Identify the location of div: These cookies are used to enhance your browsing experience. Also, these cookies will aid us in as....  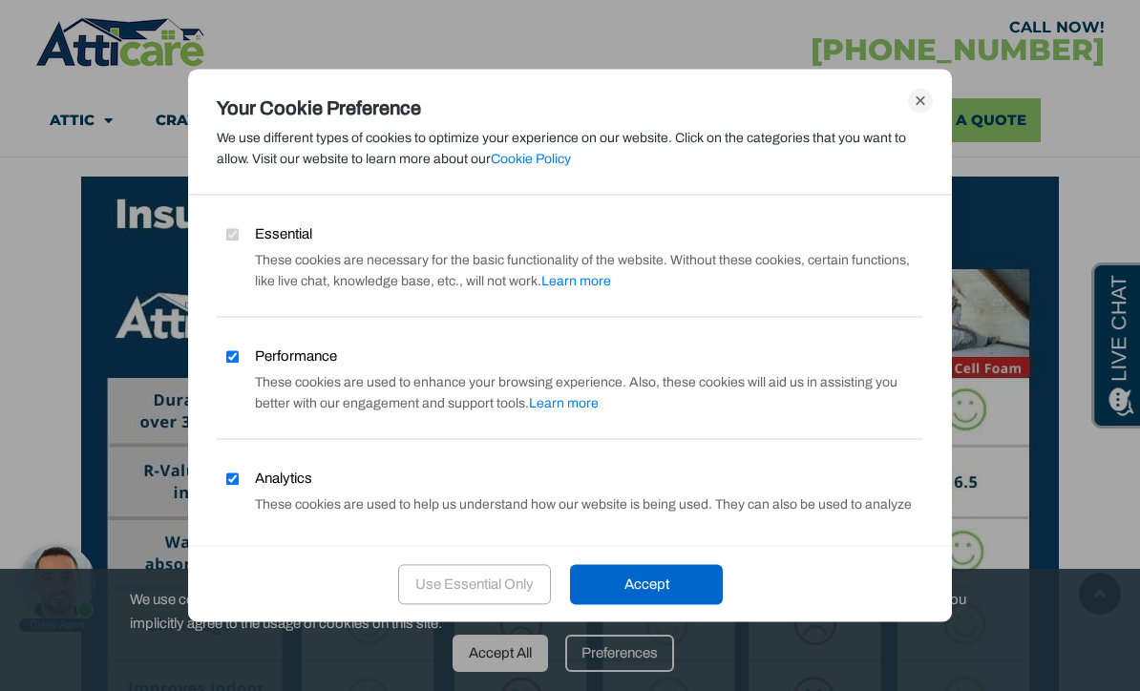
(570, 393).